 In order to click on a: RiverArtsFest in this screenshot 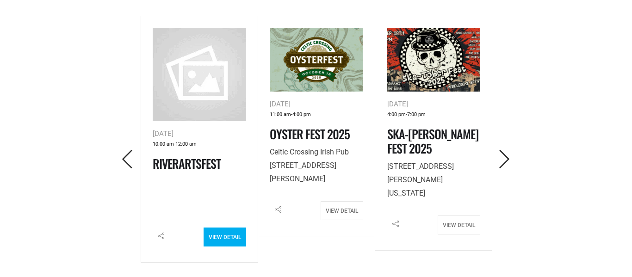, I will do `click(186, 163)`.